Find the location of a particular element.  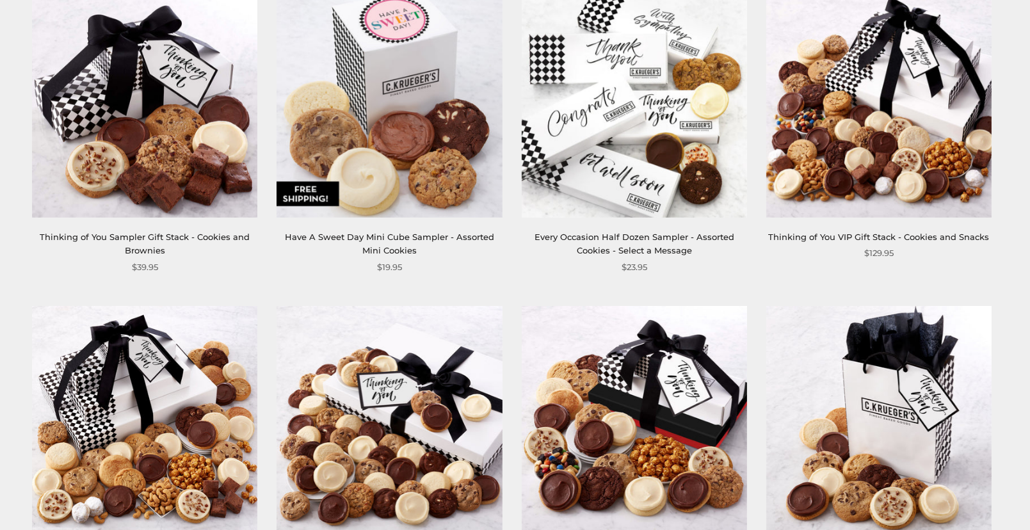

span: $19.95 is located at coordinates (389, 267).